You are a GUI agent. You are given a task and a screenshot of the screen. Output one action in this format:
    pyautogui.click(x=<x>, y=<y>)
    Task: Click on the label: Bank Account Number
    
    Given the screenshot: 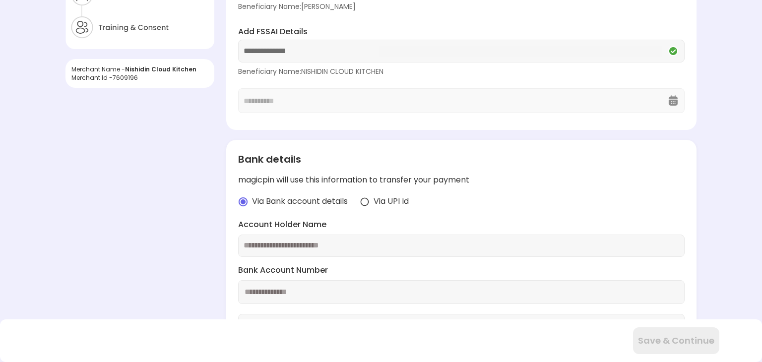 What is the action you would take?
    pyautogui.click(x=461, y=270)
    